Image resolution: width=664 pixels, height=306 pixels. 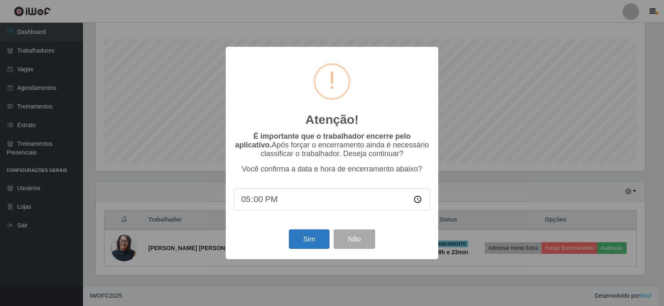 What do you see at coordinates (354, 239) in the screenshot?
I see `button: Não` at bounding box center [354, 239].